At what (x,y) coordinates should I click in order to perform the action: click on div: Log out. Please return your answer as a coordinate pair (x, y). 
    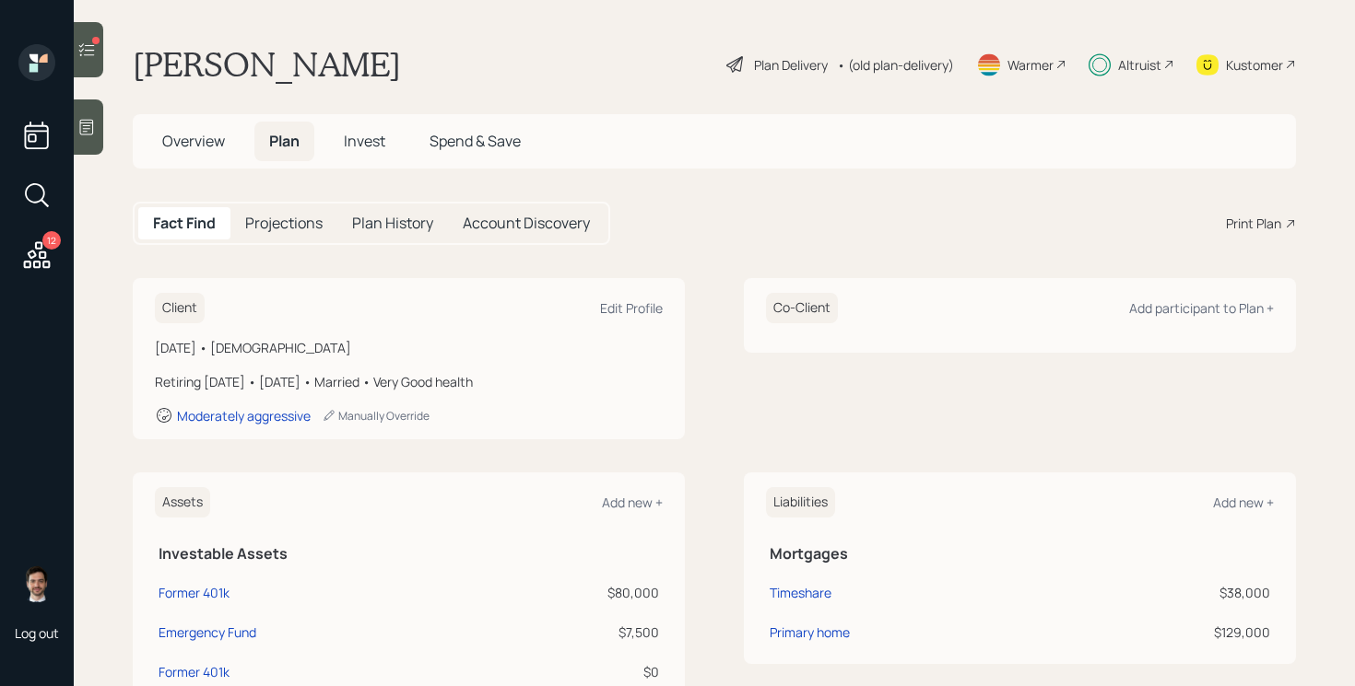
    Looking at the image, I should click on (37, 633).